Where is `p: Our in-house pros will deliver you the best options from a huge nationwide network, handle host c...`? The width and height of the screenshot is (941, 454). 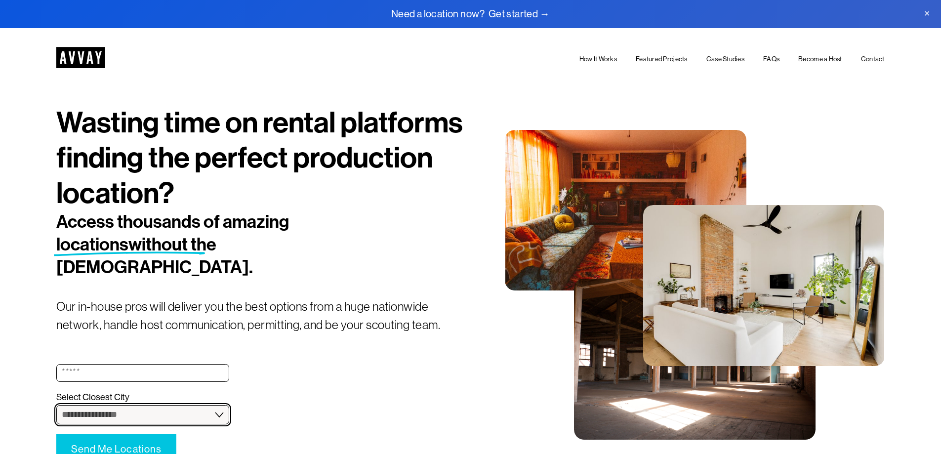
p: Our in-house pros will deliver you the best options from a huge nationwide network, handle host c... is located at coordinates (263, 316).